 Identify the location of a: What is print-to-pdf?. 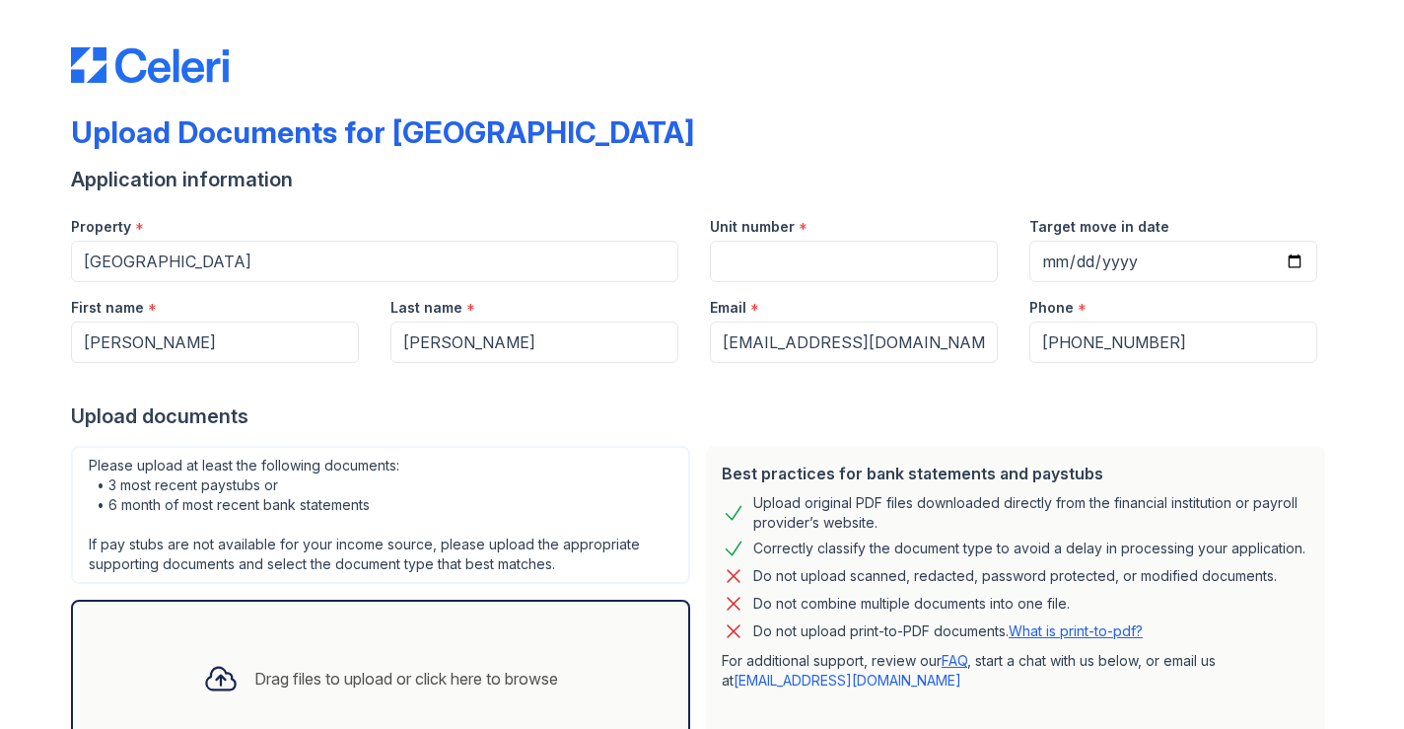
(1076, 630).